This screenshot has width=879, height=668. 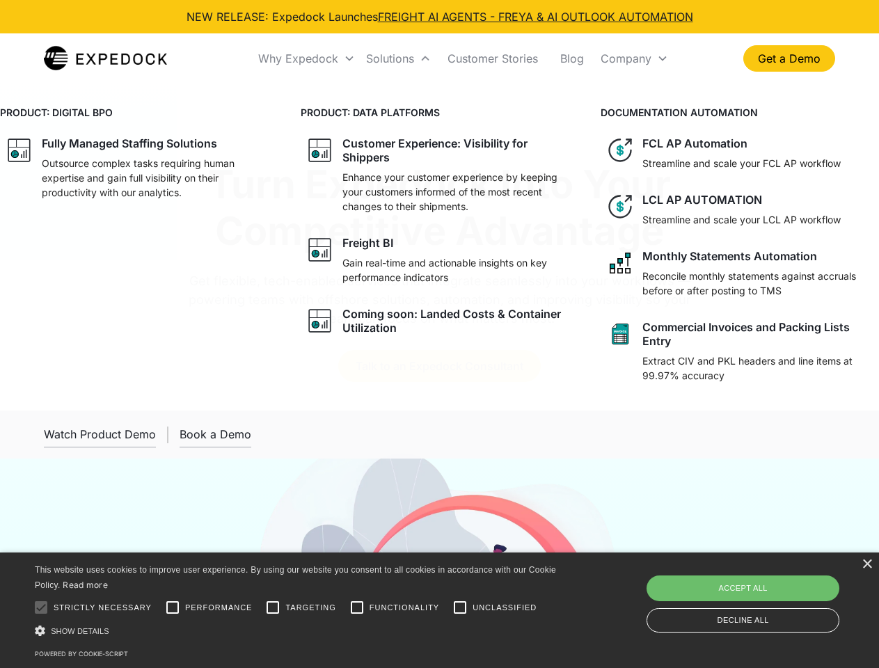 I want to click on span: Functionality, so click(x=404, y=607).